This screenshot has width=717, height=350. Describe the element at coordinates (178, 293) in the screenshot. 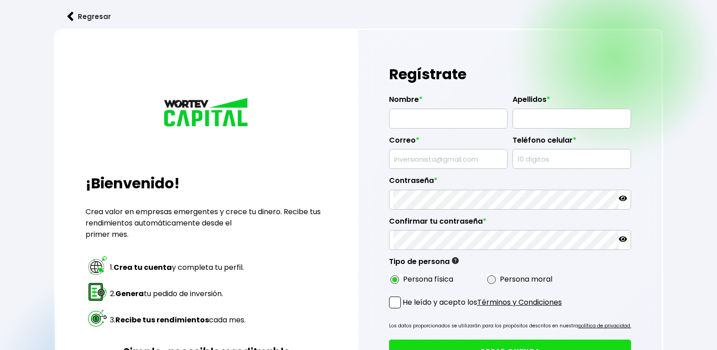

I see `td: 2. tu pedido de inversión.` at that location.